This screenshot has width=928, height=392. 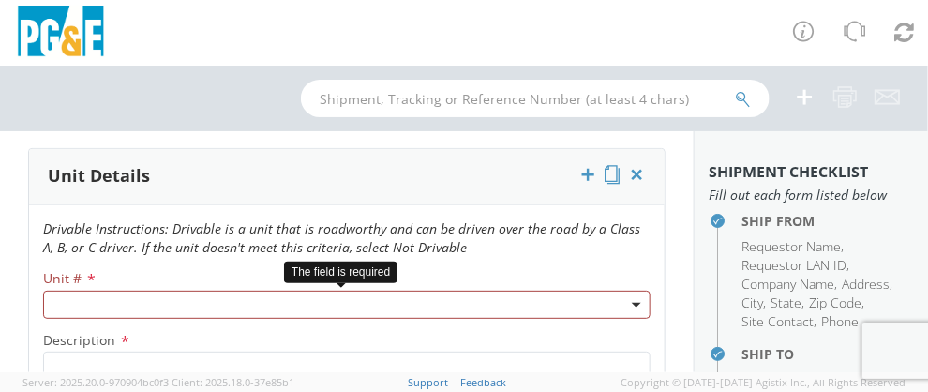 What do you see at coordinates (341, 237) in the screenshot?
I see `i: Drivable Instructions: Drivable is a unit that is roadworthy and can be driven over the road by a...` at bounding box center [341, 237].